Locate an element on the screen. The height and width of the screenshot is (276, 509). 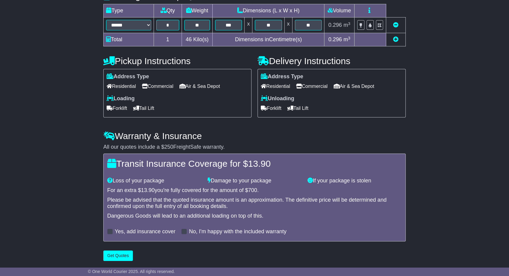
div: If your package is stolen is located at coordinates (355, 181).